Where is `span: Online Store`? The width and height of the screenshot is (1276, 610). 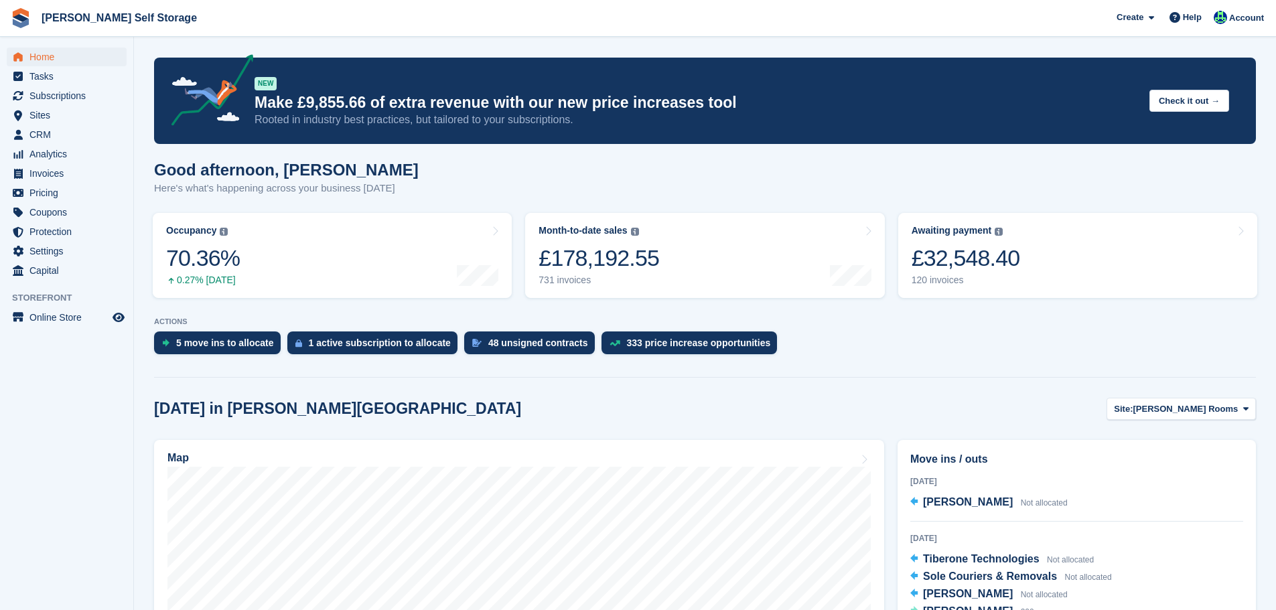 span: Online Store is located at coordinates (70, 317).